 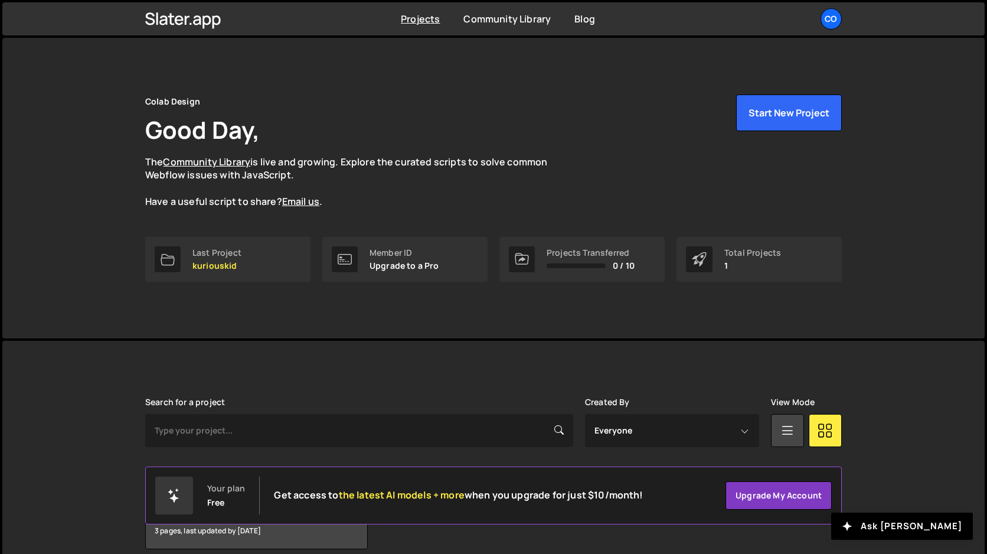 I want to click on p: Upgrade to a Pro, so click(x=404, y=266).